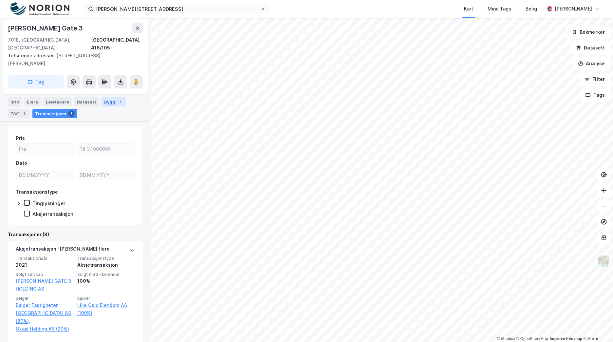  I want to click on img: norion-logo.80e7a08dc31c2e691866.png, so click(40, 9).